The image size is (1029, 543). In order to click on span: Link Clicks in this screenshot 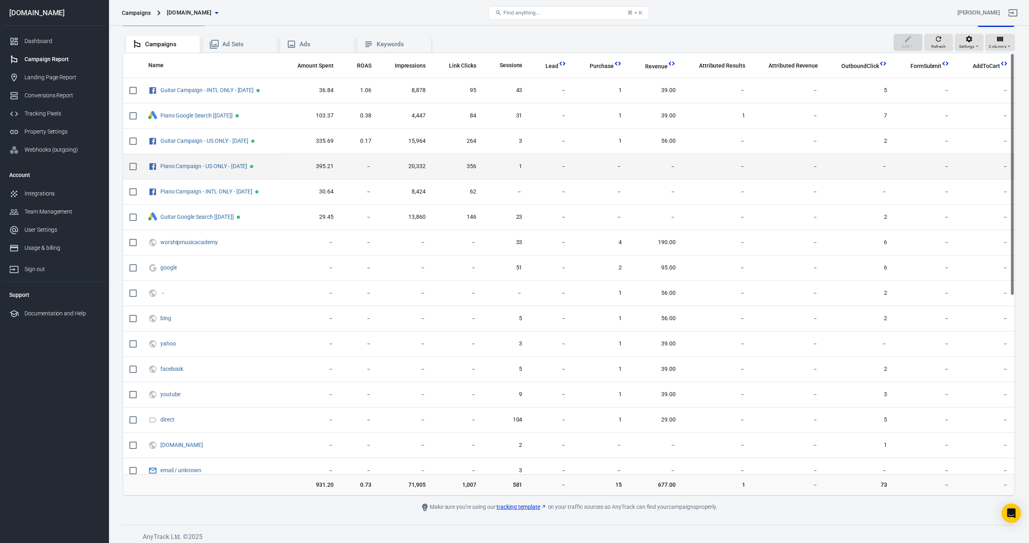, I will do `click(463, 66)`.